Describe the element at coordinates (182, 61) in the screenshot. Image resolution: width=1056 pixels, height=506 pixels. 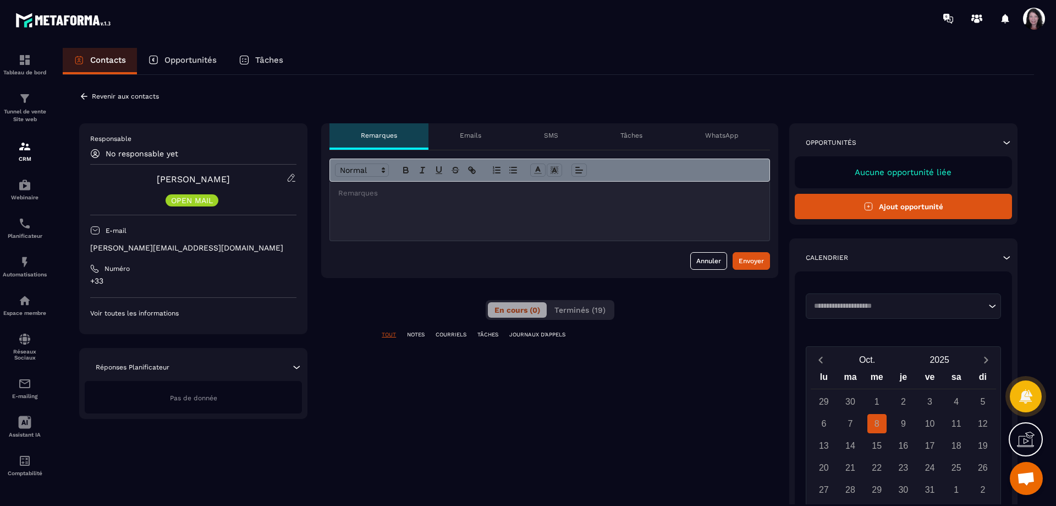
I see `a: Opportunités` at that location.